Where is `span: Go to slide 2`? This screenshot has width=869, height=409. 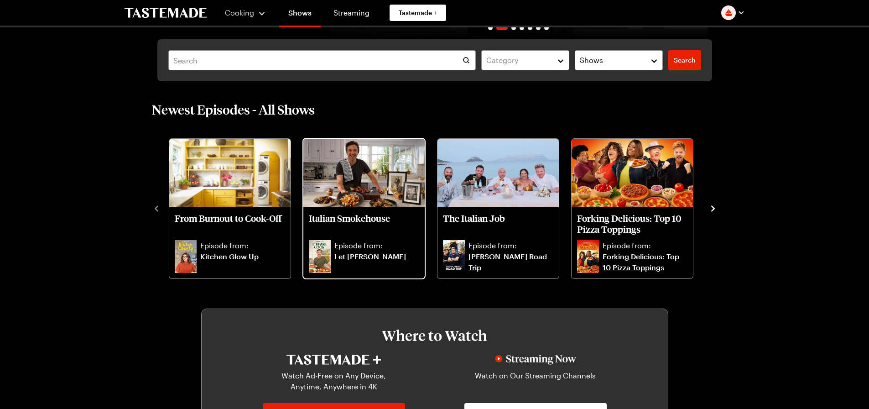
span: Go to slide 2 is located at coordinates (502, 28).